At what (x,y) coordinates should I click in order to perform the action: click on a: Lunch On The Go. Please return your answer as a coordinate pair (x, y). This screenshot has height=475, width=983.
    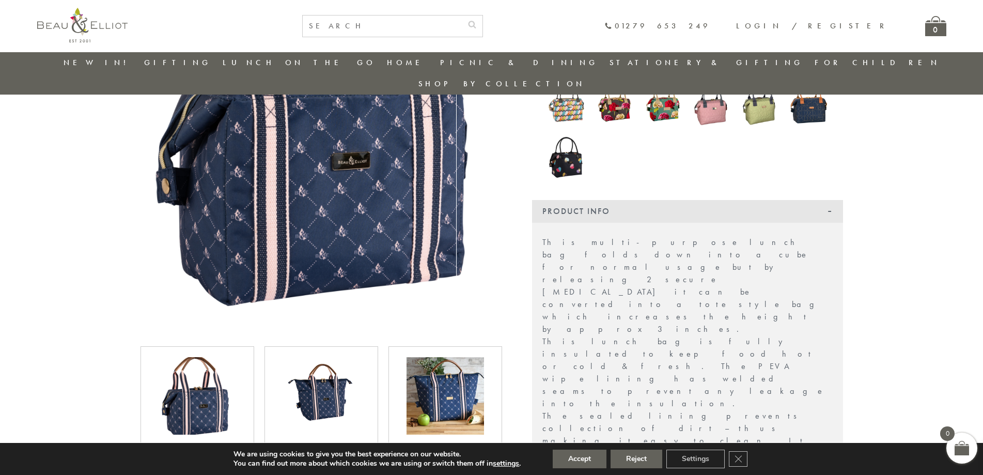
    Looking at the image, I should click on (299, 63).